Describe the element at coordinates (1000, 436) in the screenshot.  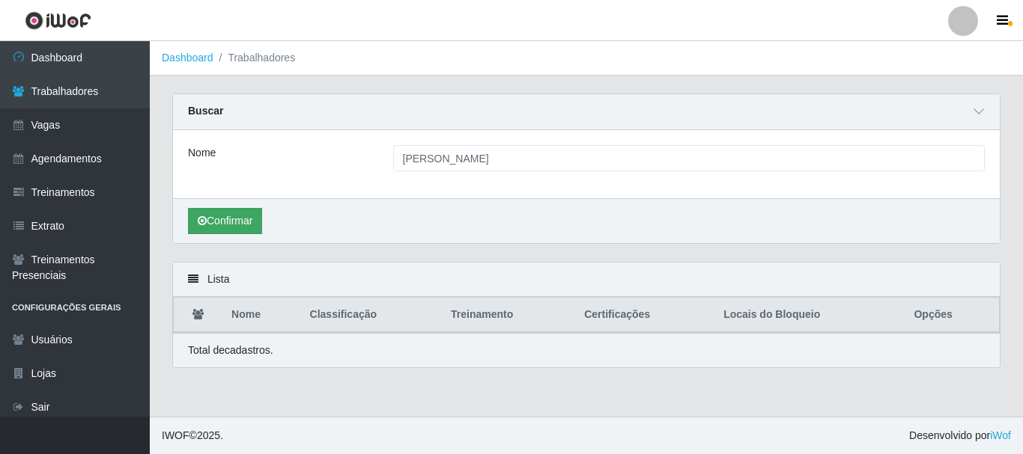
I see `a: iWof` at that location.